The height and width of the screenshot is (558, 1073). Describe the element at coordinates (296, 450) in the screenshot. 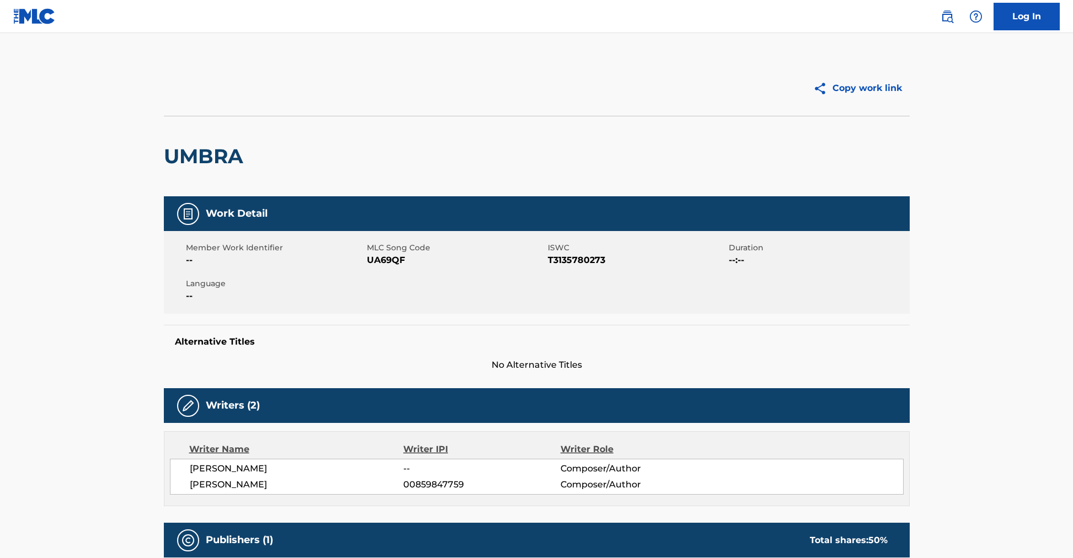

I see `div: Writer Name` at that location.